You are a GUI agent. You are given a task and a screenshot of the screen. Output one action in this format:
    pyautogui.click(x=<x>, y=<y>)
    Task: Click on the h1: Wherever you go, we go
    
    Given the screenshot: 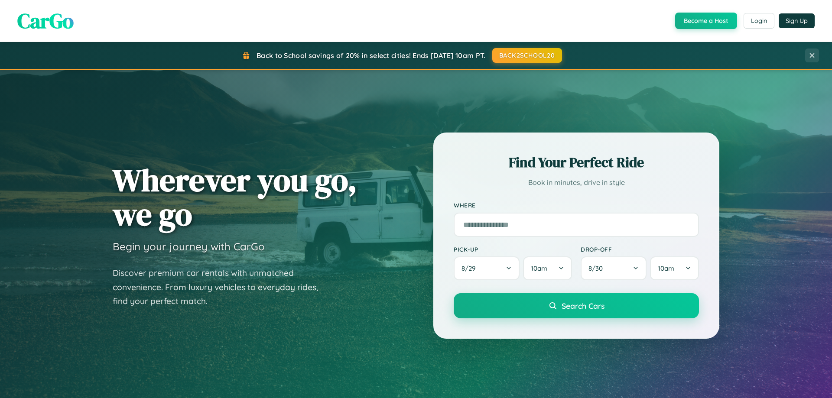 What is the action you would take?
    pyautogui.click(x=235, y=197)
    